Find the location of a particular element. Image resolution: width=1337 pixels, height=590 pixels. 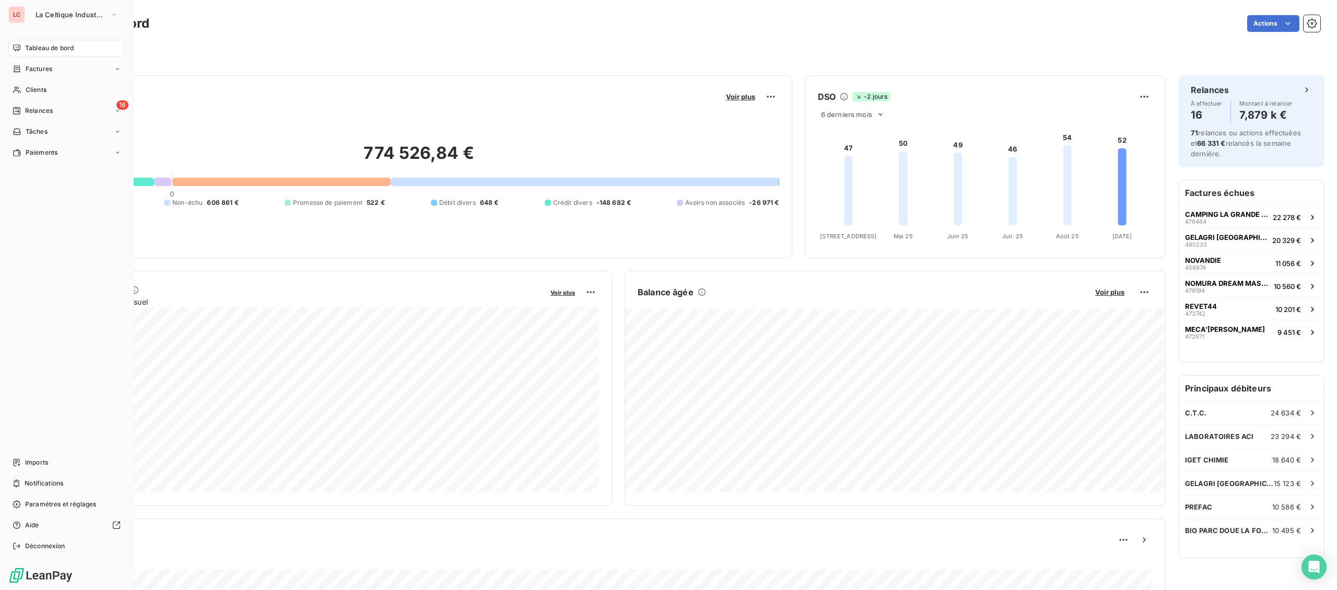

button: NOVANDIE45687411 056 € is located at coordinates (1251, 263).